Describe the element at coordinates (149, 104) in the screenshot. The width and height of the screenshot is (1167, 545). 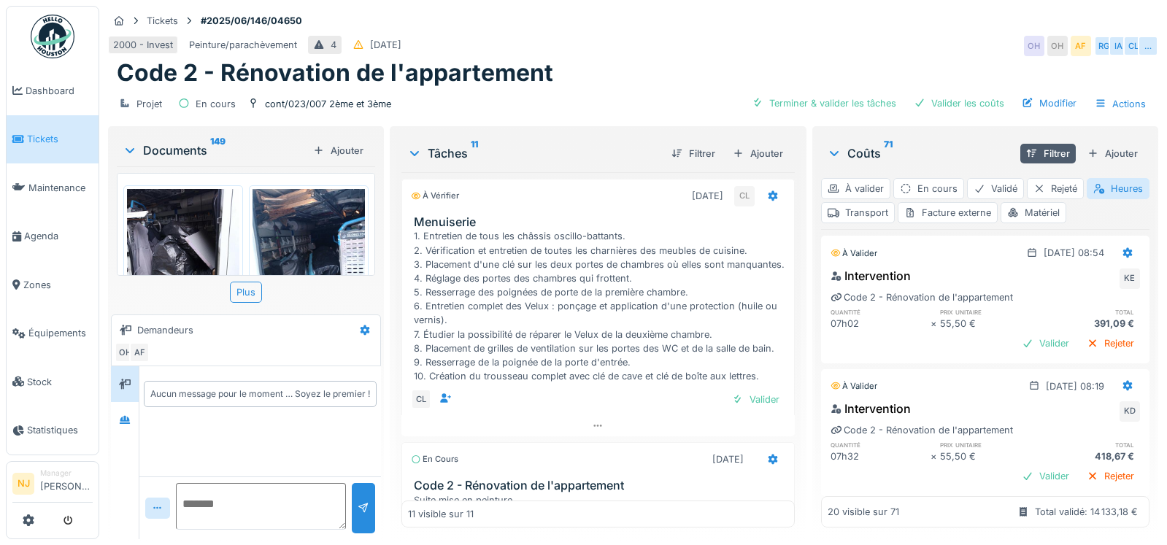
I see `div: Projet` at that location.